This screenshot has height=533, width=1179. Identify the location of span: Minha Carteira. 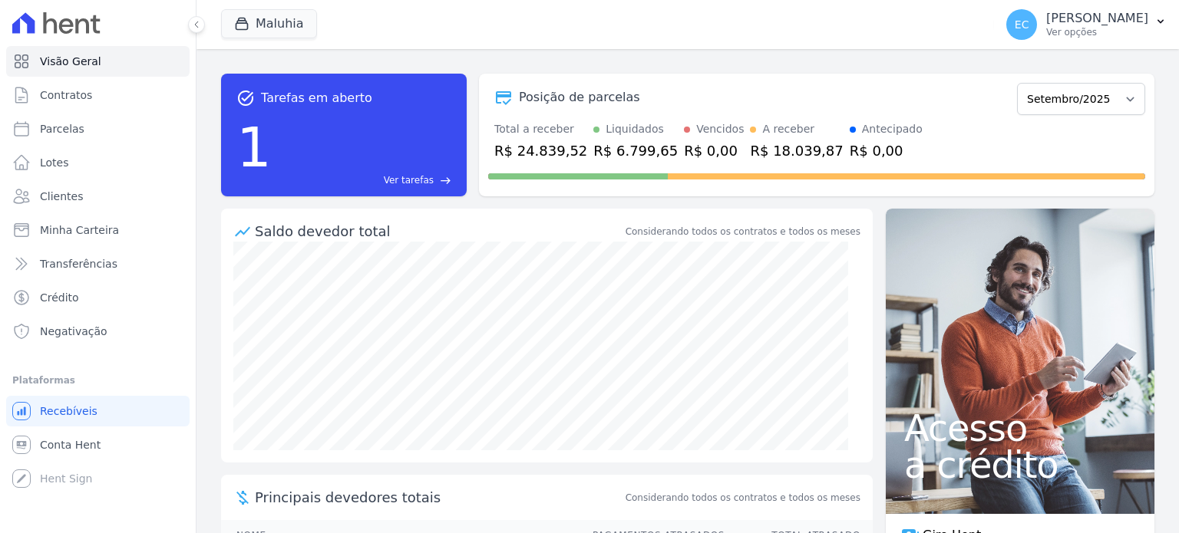
(79, 230).